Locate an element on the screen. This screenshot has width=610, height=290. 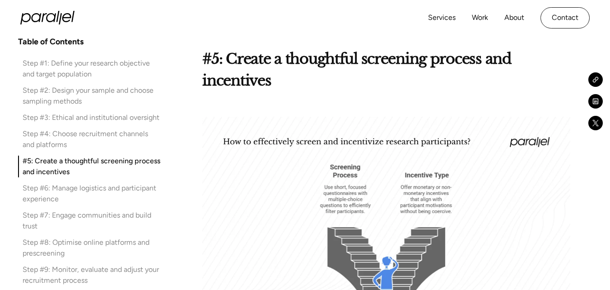
div: Step #1: Define your research objective and target population is located at coordinates (92, 69).